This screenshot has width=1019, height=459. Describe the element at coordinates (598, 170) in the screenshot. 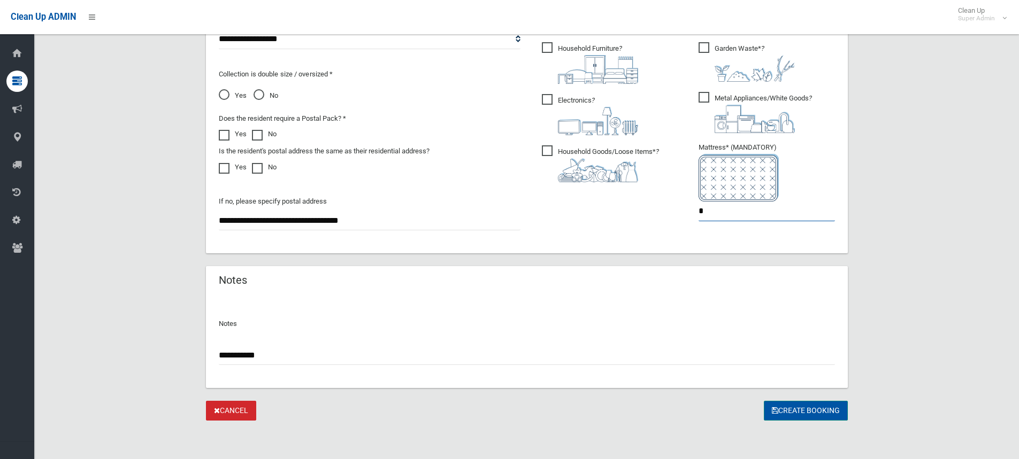

I see `img: b13cc3517677393f34c0a387616ef184.png` at that location.